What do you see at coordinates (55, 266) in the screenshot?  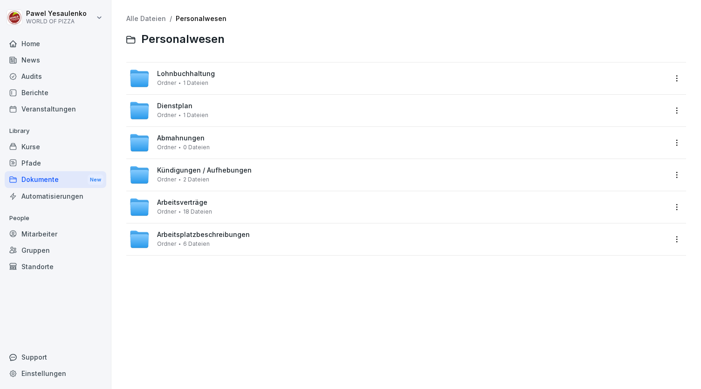 I see `a: Standorte` at bounding box center [55, 266].